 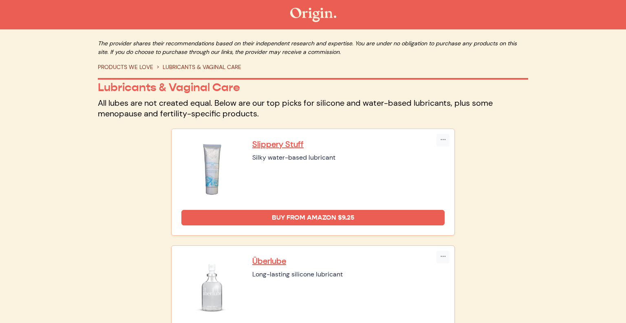 I want to click on a: PRODUCTS WE LOVE, so click(x=126, y=67).